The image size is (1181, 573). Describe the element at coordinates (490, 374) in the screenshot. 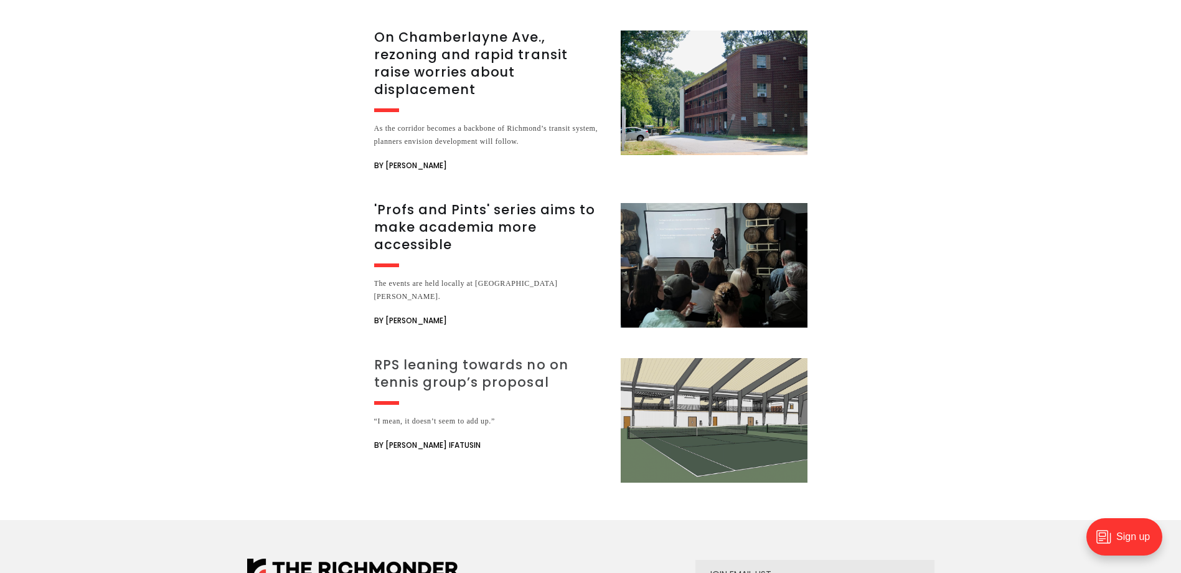

I see `h3: RPS leaning towards no on tennis group’s proposal` at that location.